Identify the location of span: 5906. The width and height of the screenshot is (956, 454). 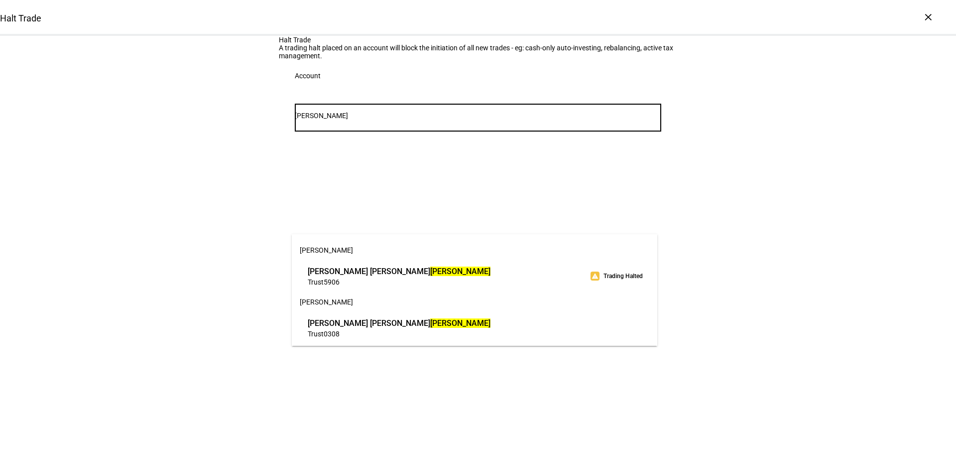
(332, 282).